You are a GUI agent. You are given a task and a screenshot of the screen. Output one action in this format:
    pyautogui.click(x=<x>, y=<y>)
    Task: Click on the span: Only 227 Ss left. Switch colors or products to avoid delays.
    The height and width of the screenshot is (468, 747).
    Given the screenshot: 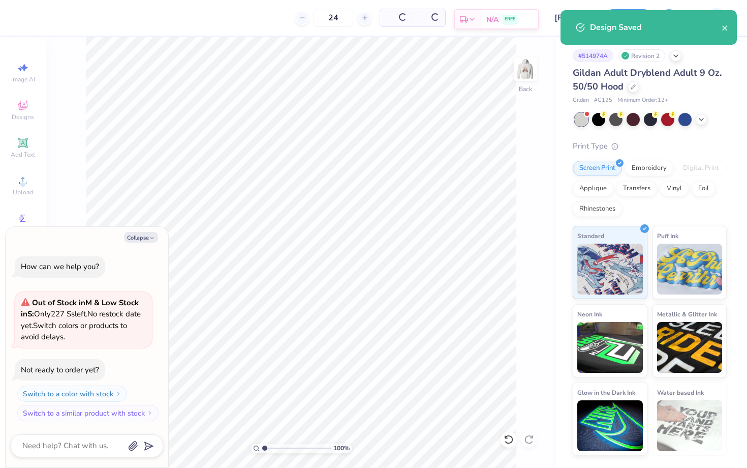 What is the action you would take?
    pyautogui.click(x=81, y=320)
    